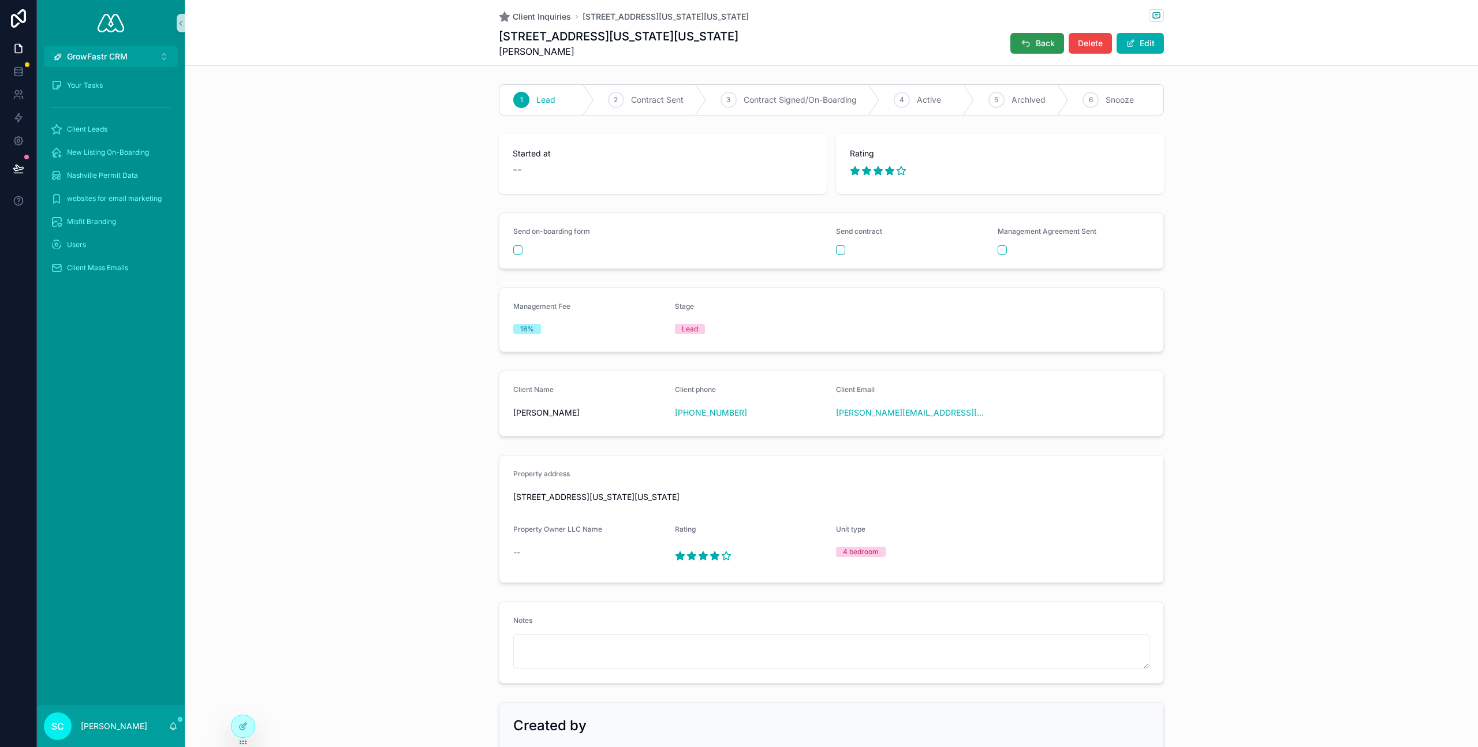 This screenshot has width=1478, height=747. I want to click on a: Your Tasks, so click(111, 85).